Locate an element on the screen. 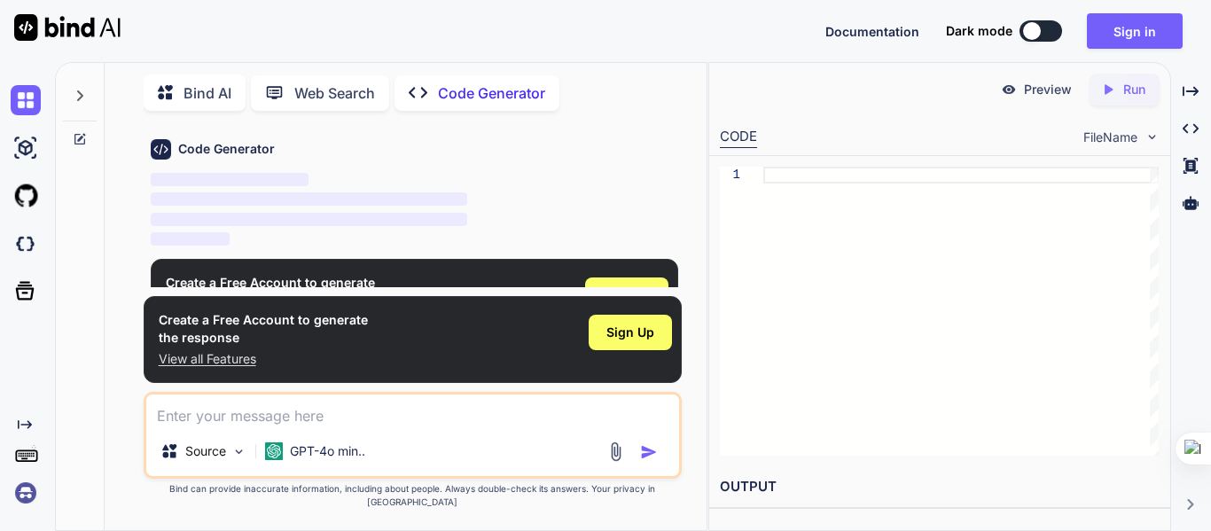 The image size is (1211, 531). p: Source is located at coordinates (206, 451).